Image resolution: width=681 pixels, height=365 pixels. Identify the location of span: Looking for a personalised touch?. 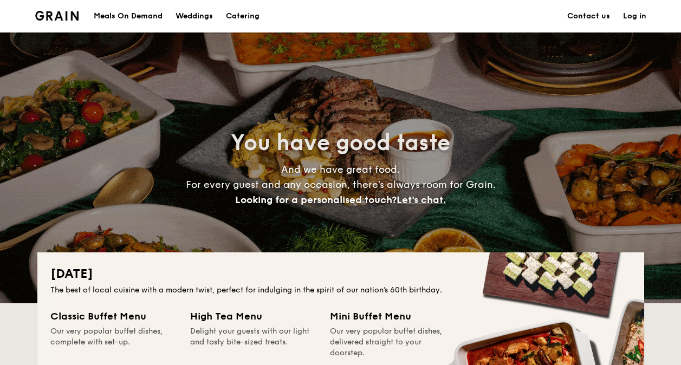
(316, 200).